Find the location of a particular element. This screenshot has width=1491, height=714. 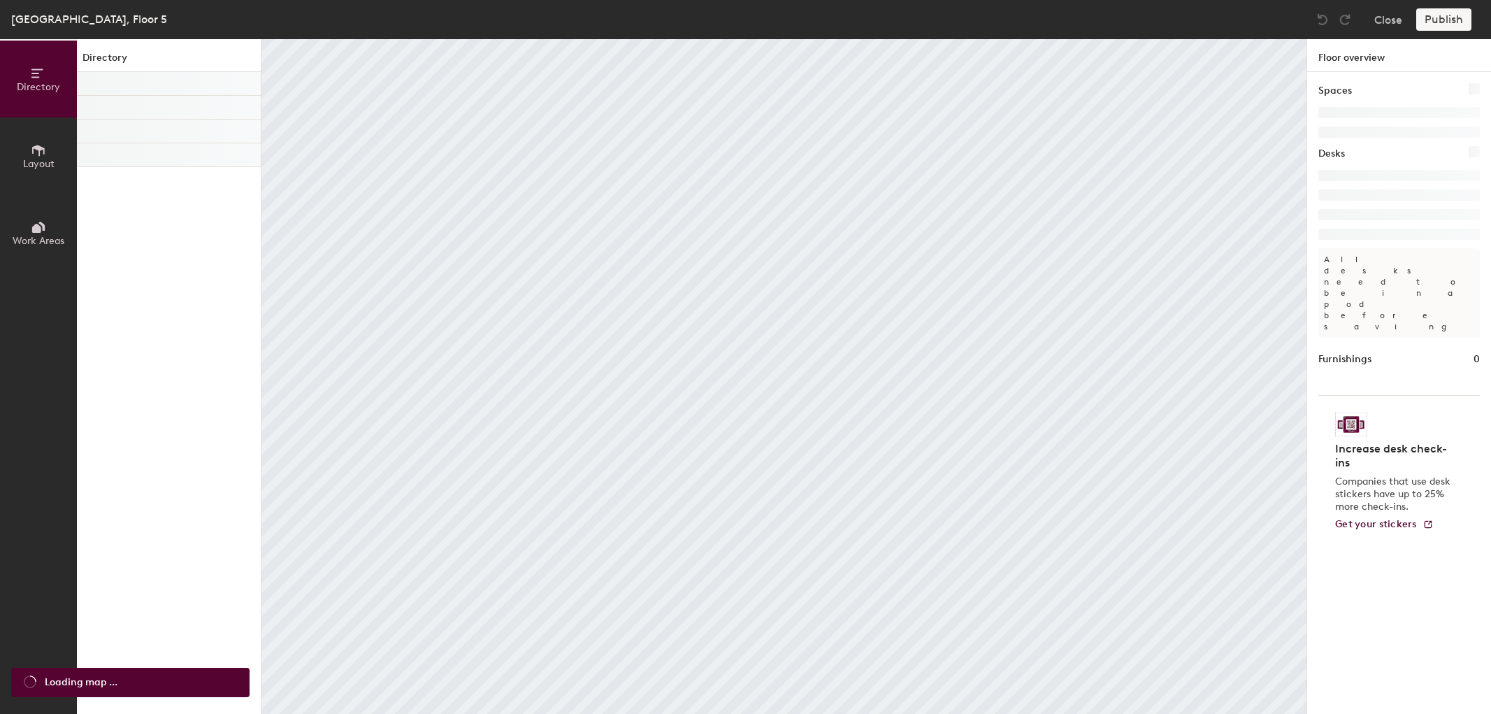

h1: Desks is located at coordinates (1332, 154).